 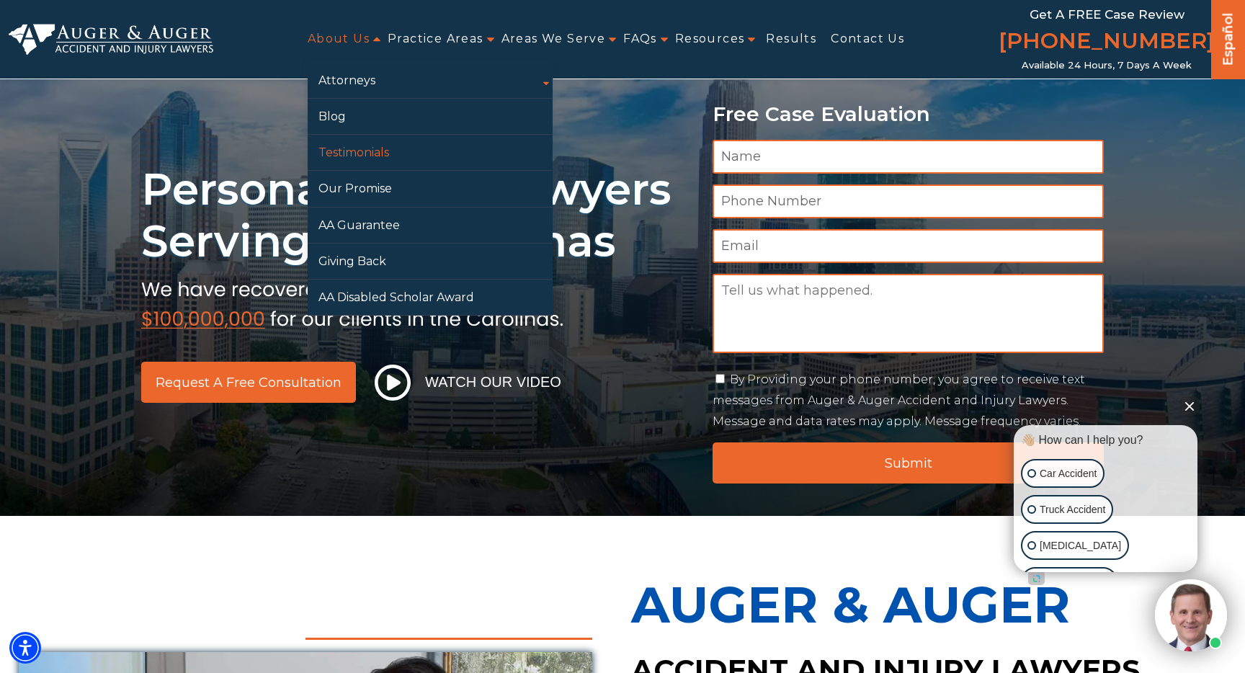 What do you see at coordinates (1068, 473) in the screenshot?
I see `p: Car Accident` at bounding box center [1068, 473].